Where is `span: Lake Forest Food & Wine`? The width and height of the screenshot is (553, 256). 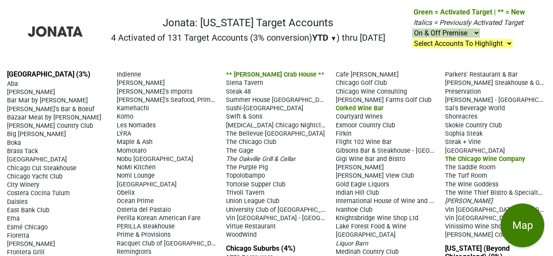
span: Lake Forest Food & Wine is located at coordinates (371, 226).